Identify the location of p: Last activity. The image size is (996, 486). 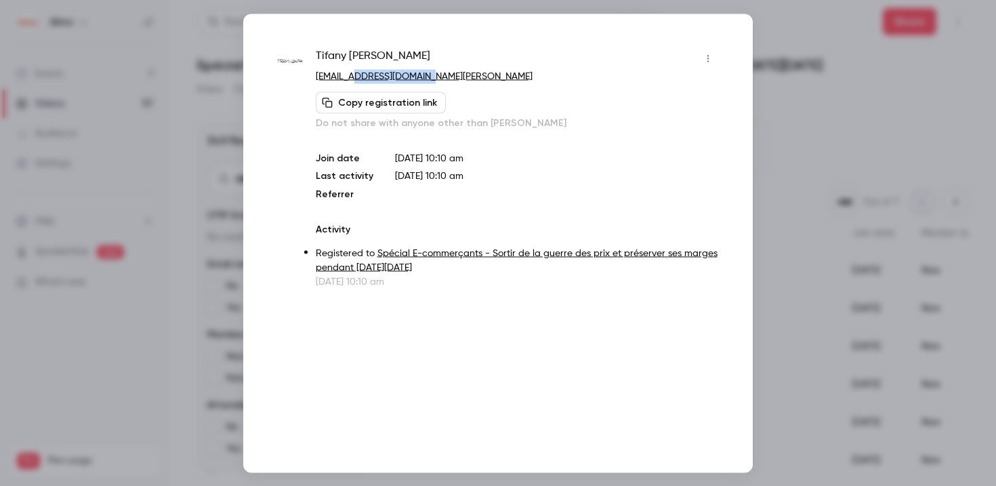
(344, 175).